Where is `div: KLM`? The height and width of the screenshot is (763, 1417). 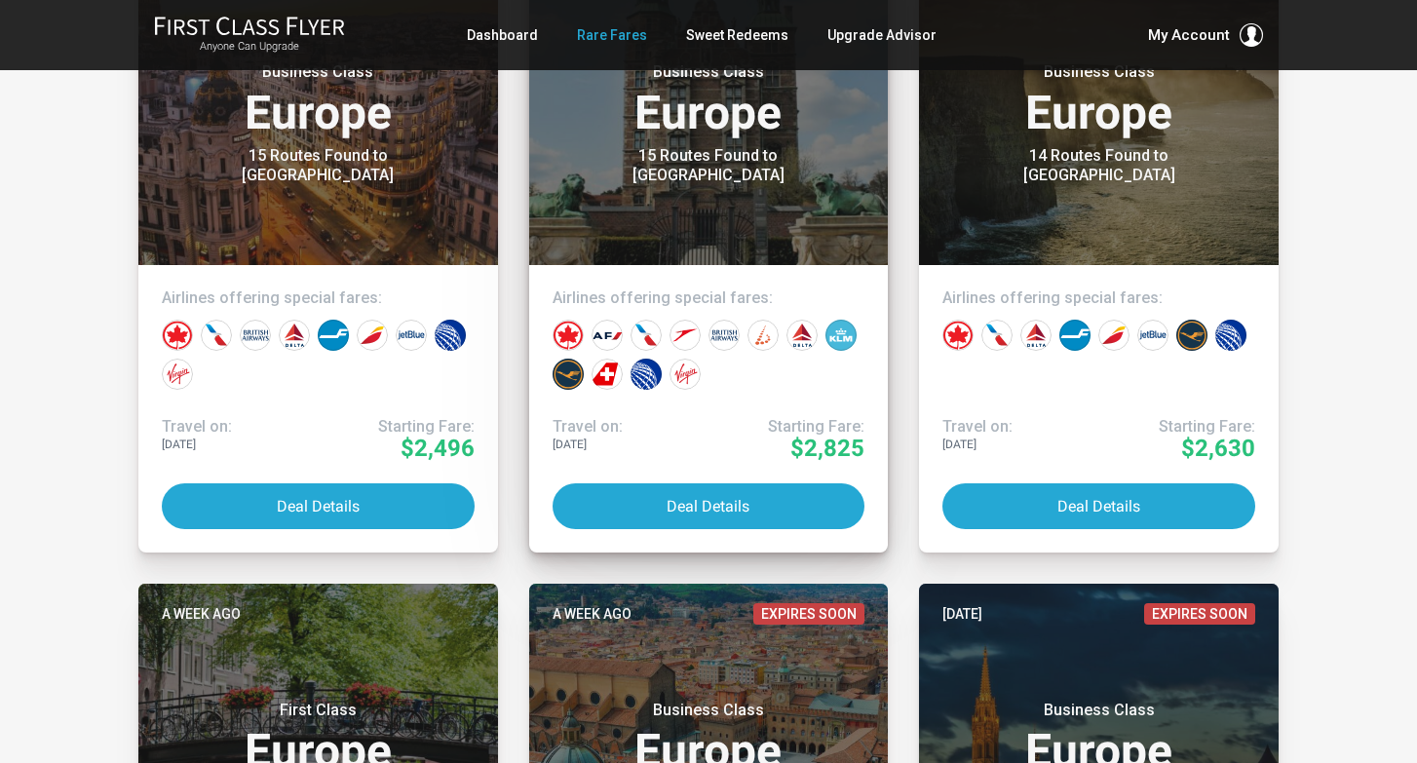
div: KLM is located at coordinates (841, 335).